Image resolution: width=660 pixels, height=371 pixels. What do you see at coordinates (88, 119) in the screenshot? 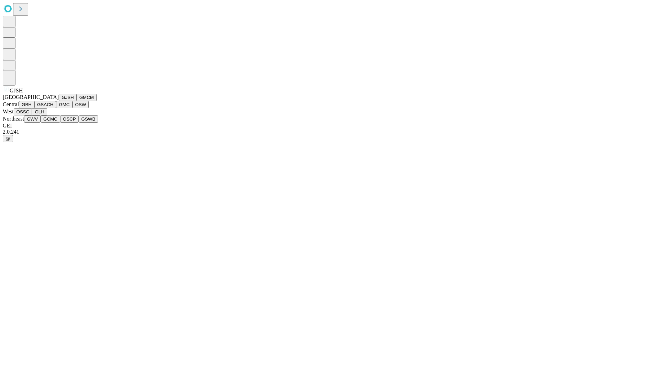
I see `button: GSWB` at bounding box center [88, 119].